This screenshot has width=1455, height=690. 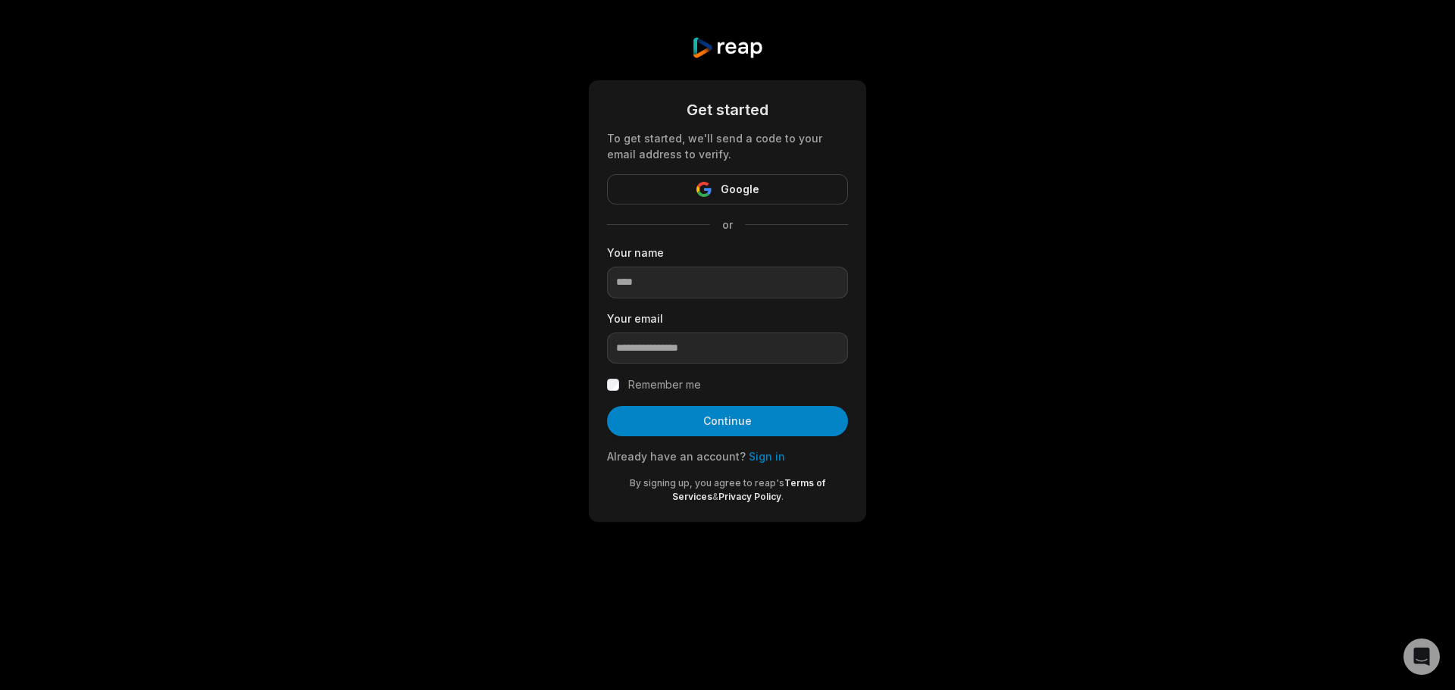 I want to click on label: Remember me, so click(x=665, y=385).